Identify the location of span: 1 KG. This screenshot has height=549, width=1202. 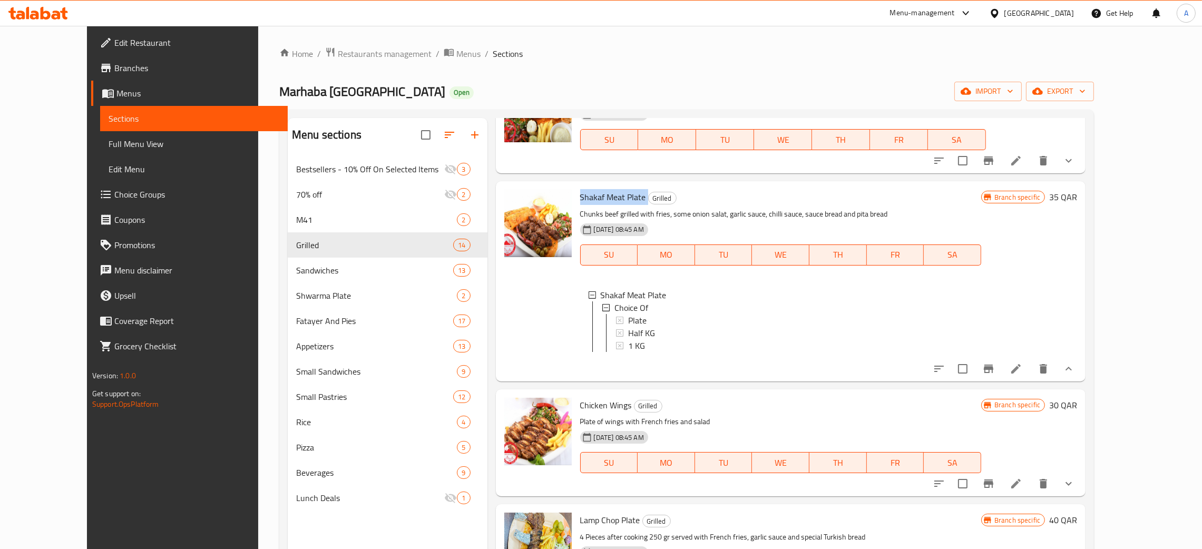
(637, 346).